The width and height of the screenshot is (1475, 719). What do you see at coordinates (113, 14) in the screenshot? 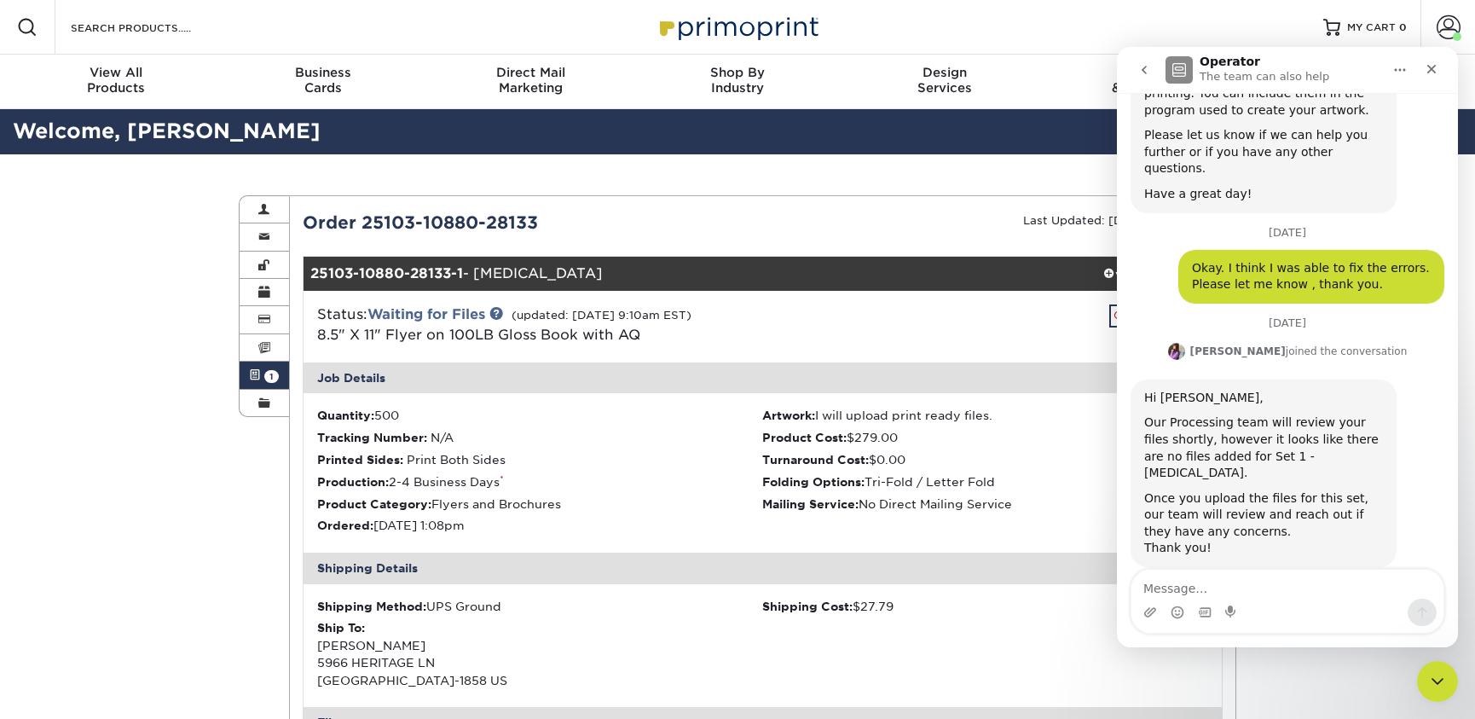
I see `h1: Operator` at bounding box center [113, 14].